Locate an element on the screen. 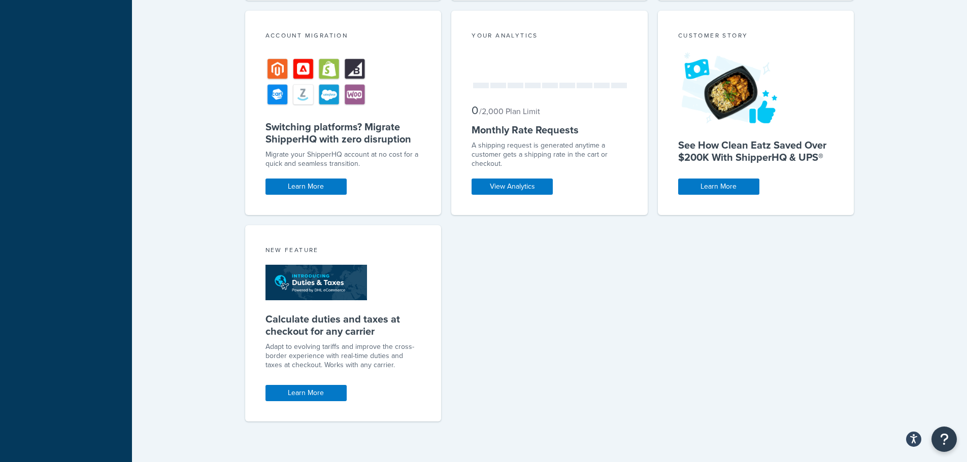 The height and width of the screenshot is (462, 967). div: Customer Story is located at coordinates (755, 37).